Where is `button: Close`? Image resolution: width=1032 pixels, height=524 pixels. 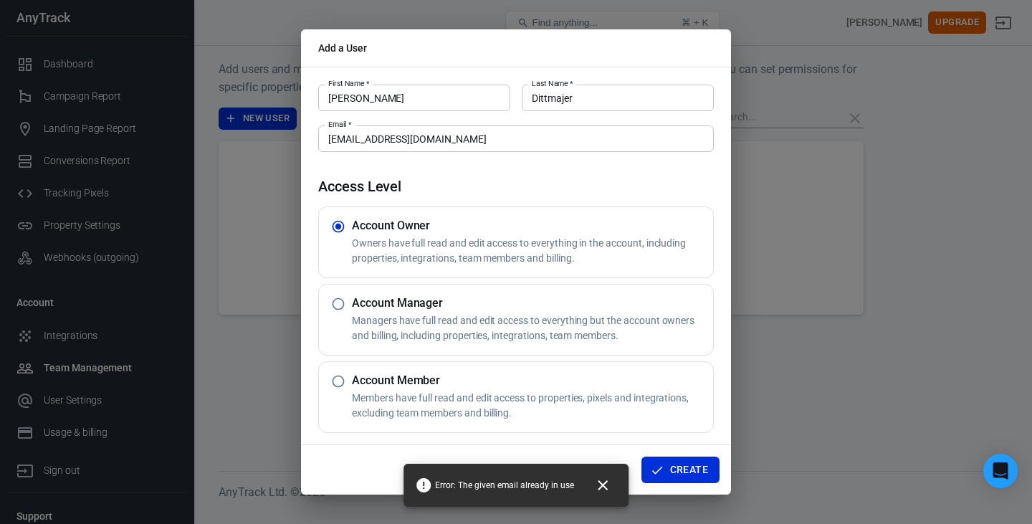
button: Close is located at coordinates (604, 485).